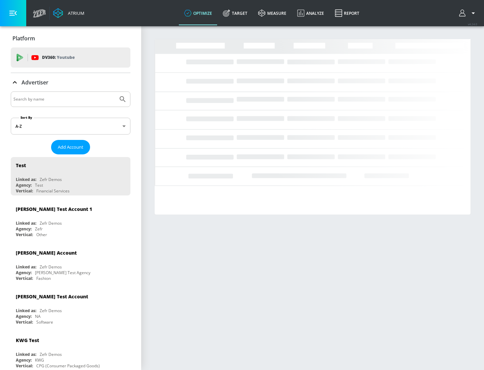 The height and width of the screenshot is (370, 484). I want to click on div: A-Z, so click(71, 126).